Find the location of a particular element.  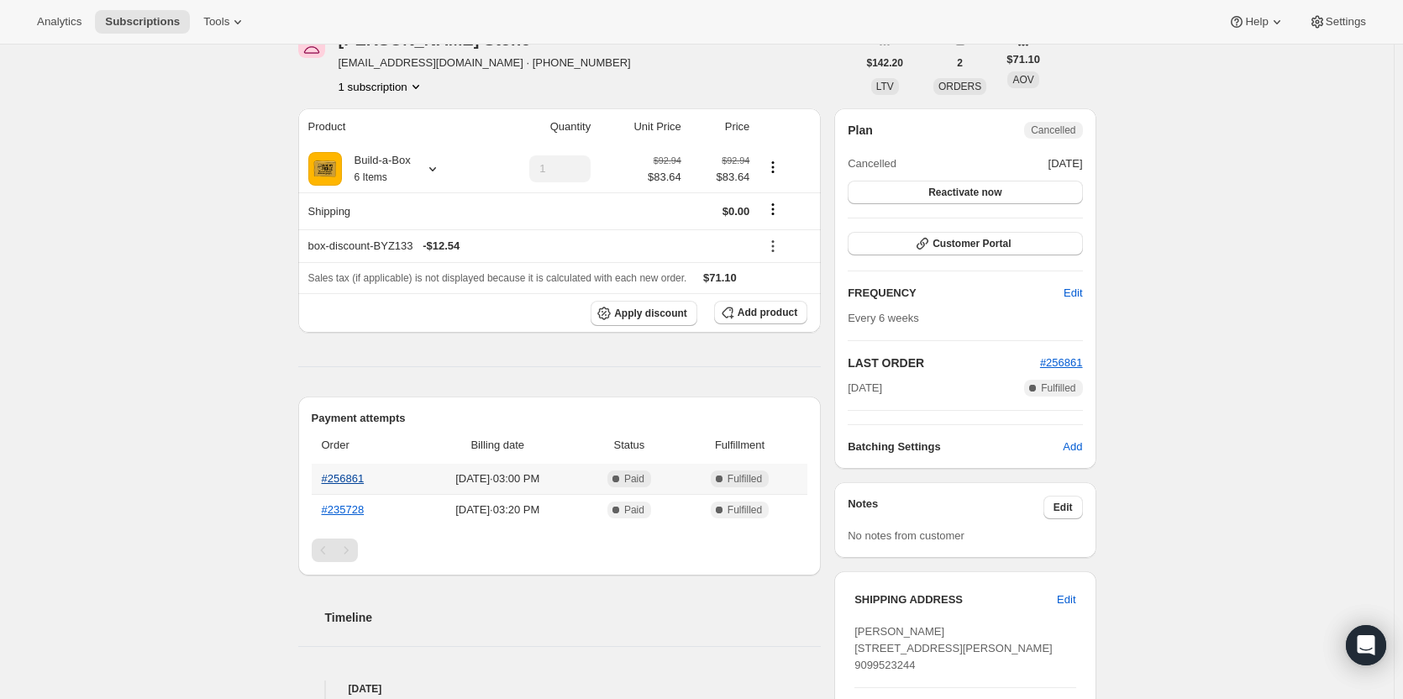

span: Fulfillment is located at coordinates (740, 445).